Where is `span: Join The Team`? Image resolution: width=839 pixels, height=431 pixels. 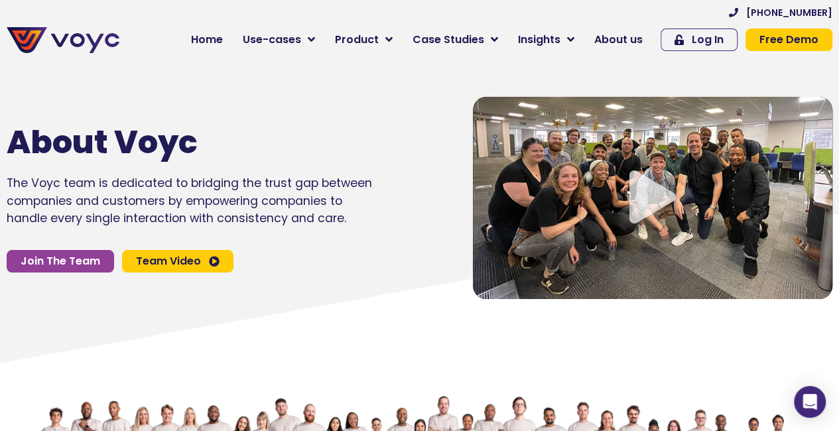
span: Join The Team is located at coordinates (60, 261).